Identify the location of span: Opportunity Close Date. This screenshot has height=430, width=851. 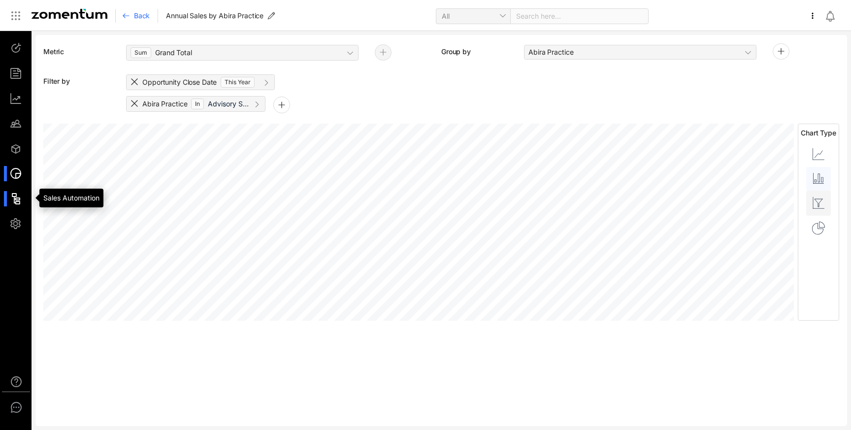
(179, 82).